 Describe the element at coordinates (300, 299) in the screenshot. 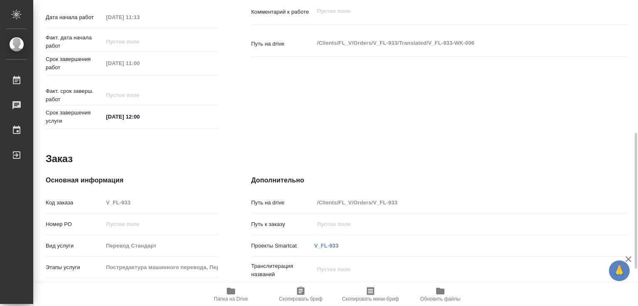

I see `span: Скопировать бриф` at that location.